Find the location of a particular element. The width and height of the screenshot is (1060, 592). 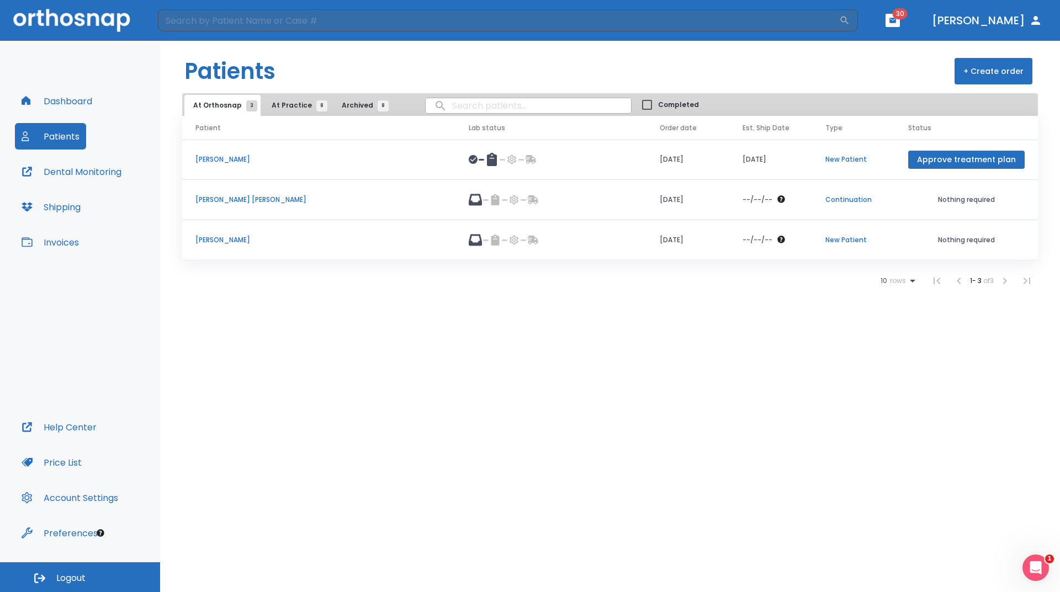

span: Type is located at coordinates (834, 128).